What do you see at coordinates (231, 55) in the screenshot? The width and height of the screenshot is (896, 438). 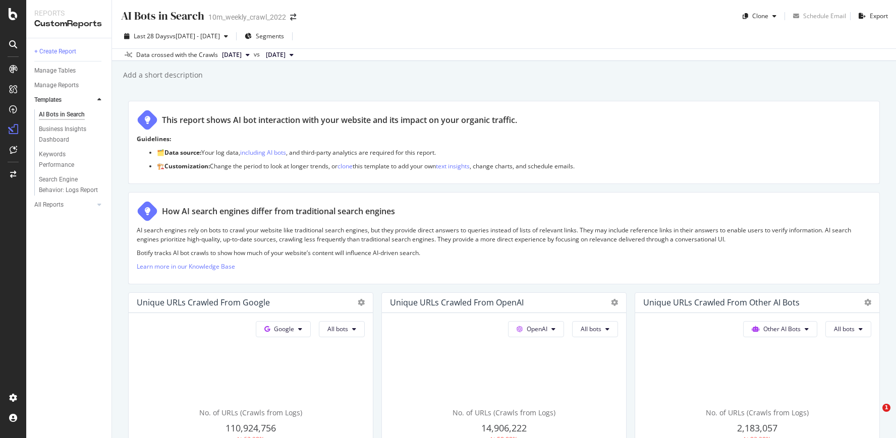 I see `span: 2025 Sep. 2nd` at bounding box center [231, 55].